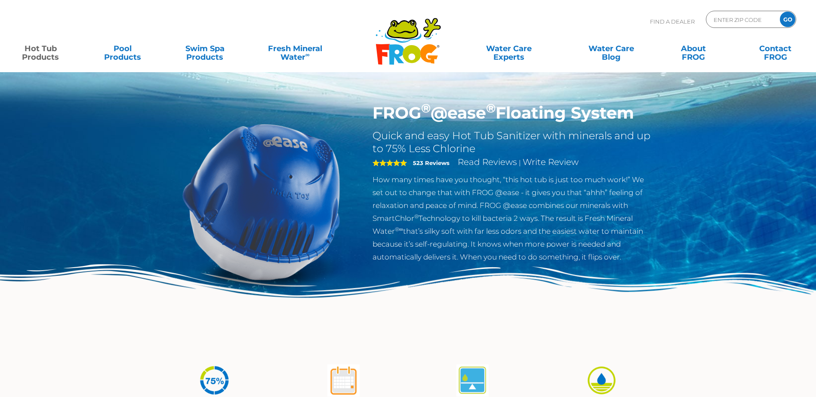 The image size is (816, 397). I want to click on img: icon-atease-75percent-less, so click(214, 381).